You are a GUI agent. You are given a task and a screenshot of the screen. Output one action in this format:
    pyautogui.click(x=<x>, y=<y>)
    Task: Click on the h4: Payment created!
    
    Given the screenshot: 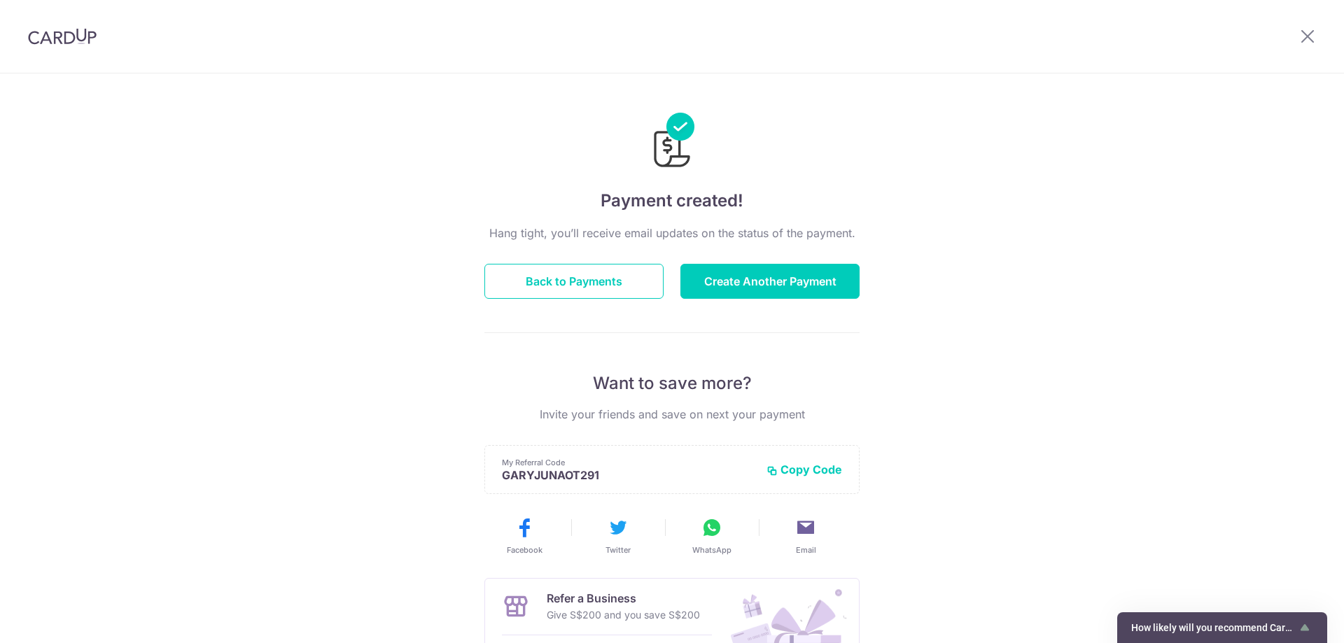 What is the action you would take?
    pyautogui.click(x=672, y=201)
    